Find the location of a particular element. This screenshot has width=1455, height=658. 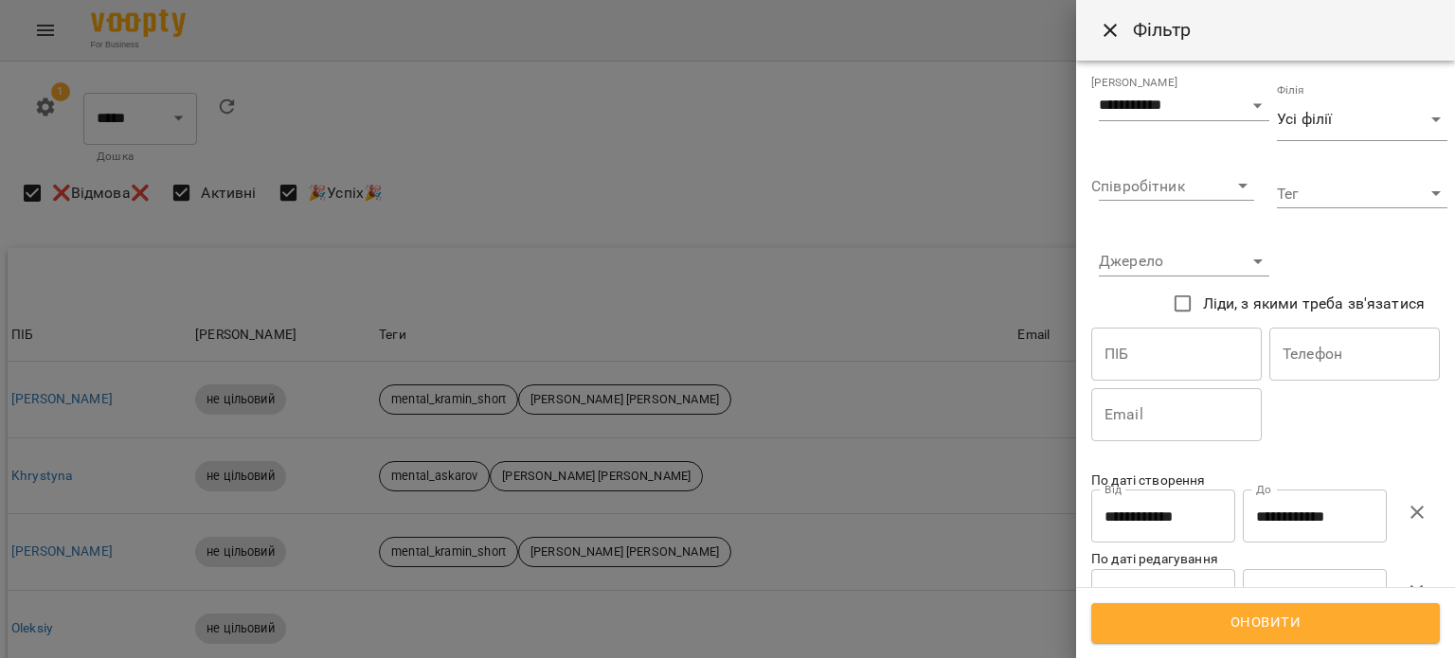

button: Close is located at coordinates (1110, 30).